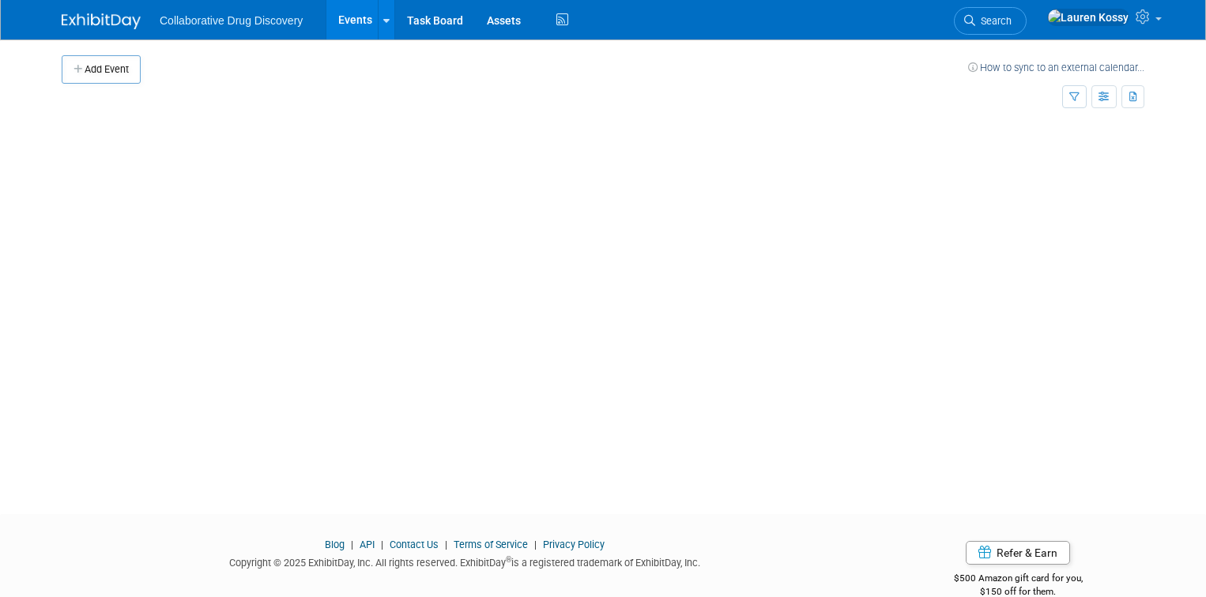 This screenshot has width=1206, height=597. I want to click on a: Search, so click(990, 21).